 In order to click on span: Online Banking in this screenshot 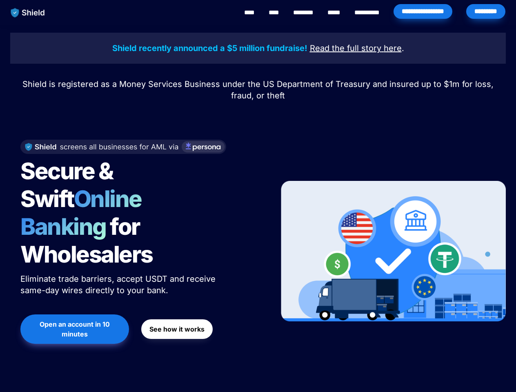, I will do `click(85, 213)`.